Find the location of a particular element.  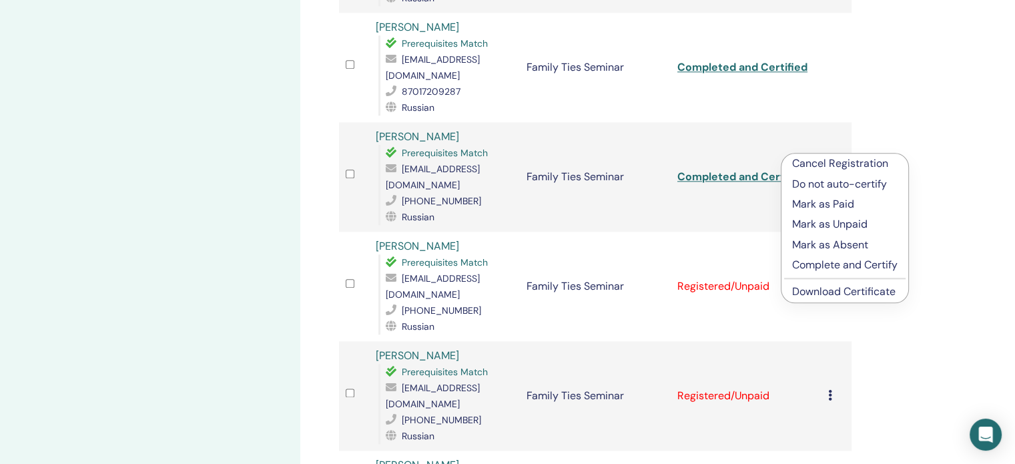

p: Do not auto-certify is located at coordinates (845, 184).